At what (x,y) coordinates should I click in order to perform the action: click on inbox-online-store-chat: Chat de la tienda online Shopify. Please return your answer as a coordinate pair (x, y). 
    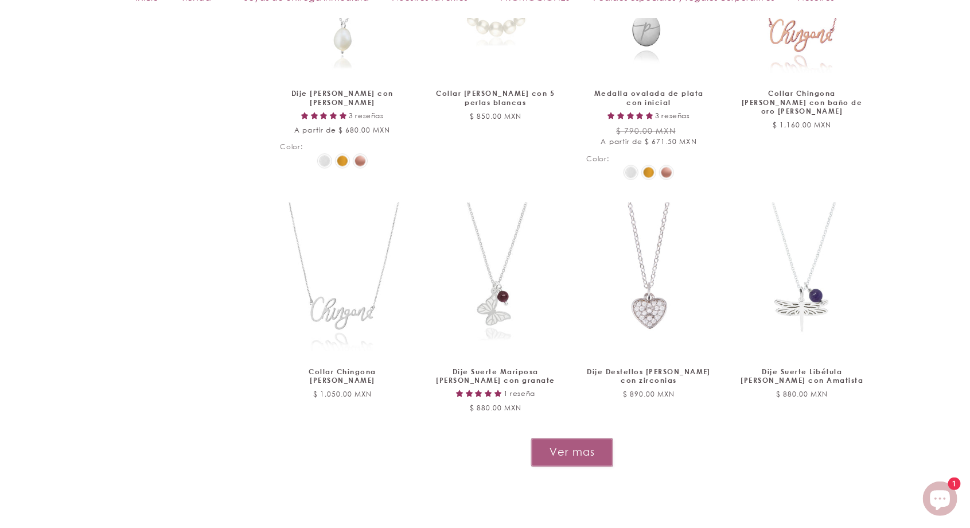
    Looking at the image, I should click on (940, 500).